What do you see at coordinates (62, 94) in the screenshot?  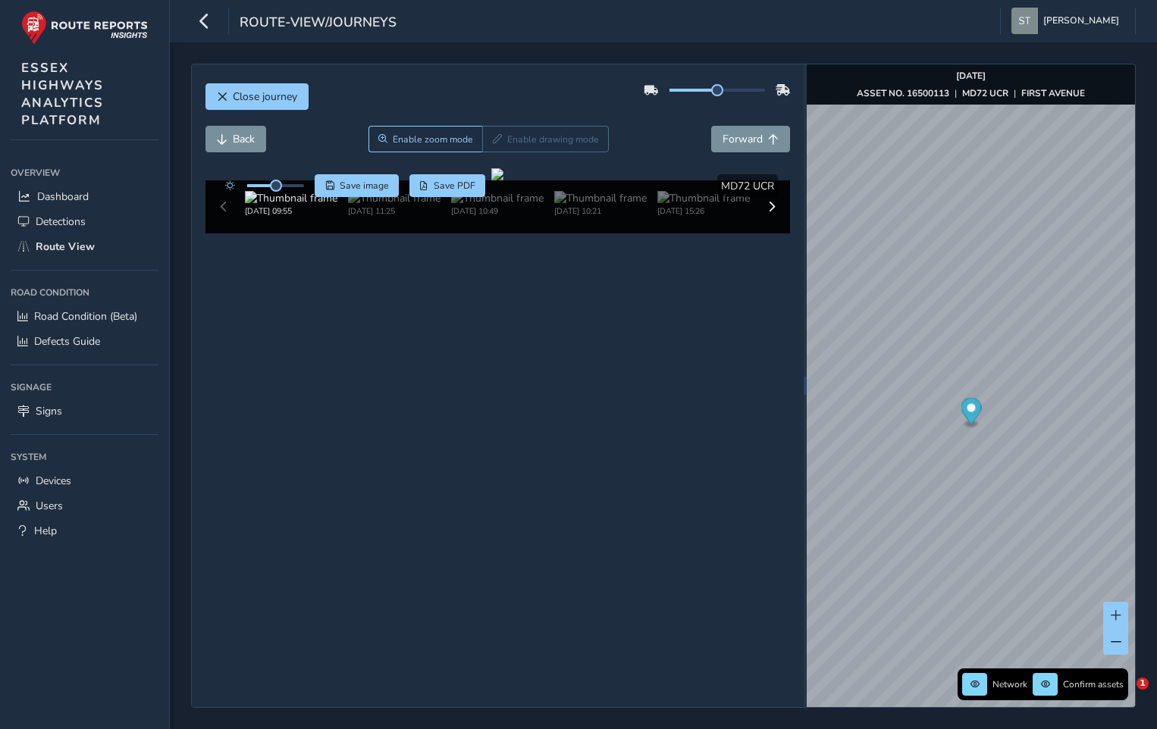 I see `span: ESSEX HIGHWAYS ANALYTICS PLATFORM` at bounding box center [62, 94].